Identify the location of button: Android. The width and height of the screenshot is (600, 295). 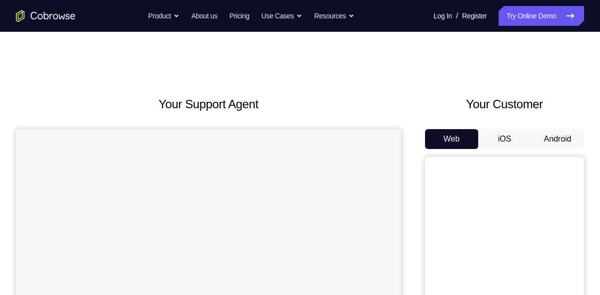
(558, 139).